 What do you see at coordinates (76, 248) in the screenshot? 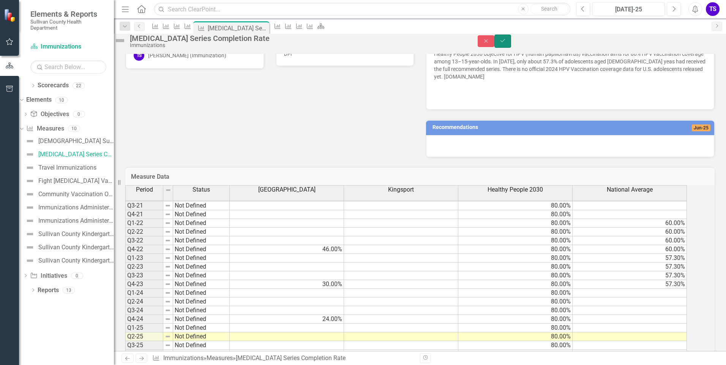
I see `div: Sullivan County Kindergarten Immunization Exemption Levels` at bounding box center [76, 248].